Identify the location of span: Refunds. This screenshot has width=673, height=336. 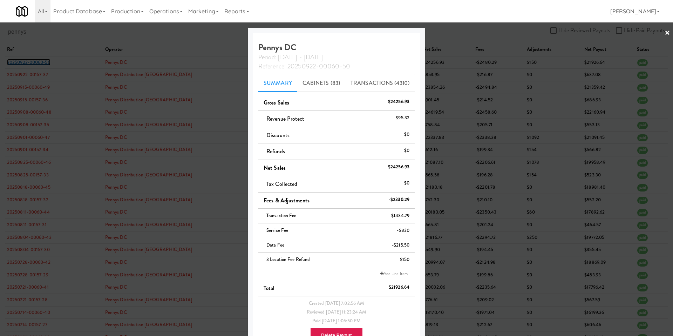
(276, 151).